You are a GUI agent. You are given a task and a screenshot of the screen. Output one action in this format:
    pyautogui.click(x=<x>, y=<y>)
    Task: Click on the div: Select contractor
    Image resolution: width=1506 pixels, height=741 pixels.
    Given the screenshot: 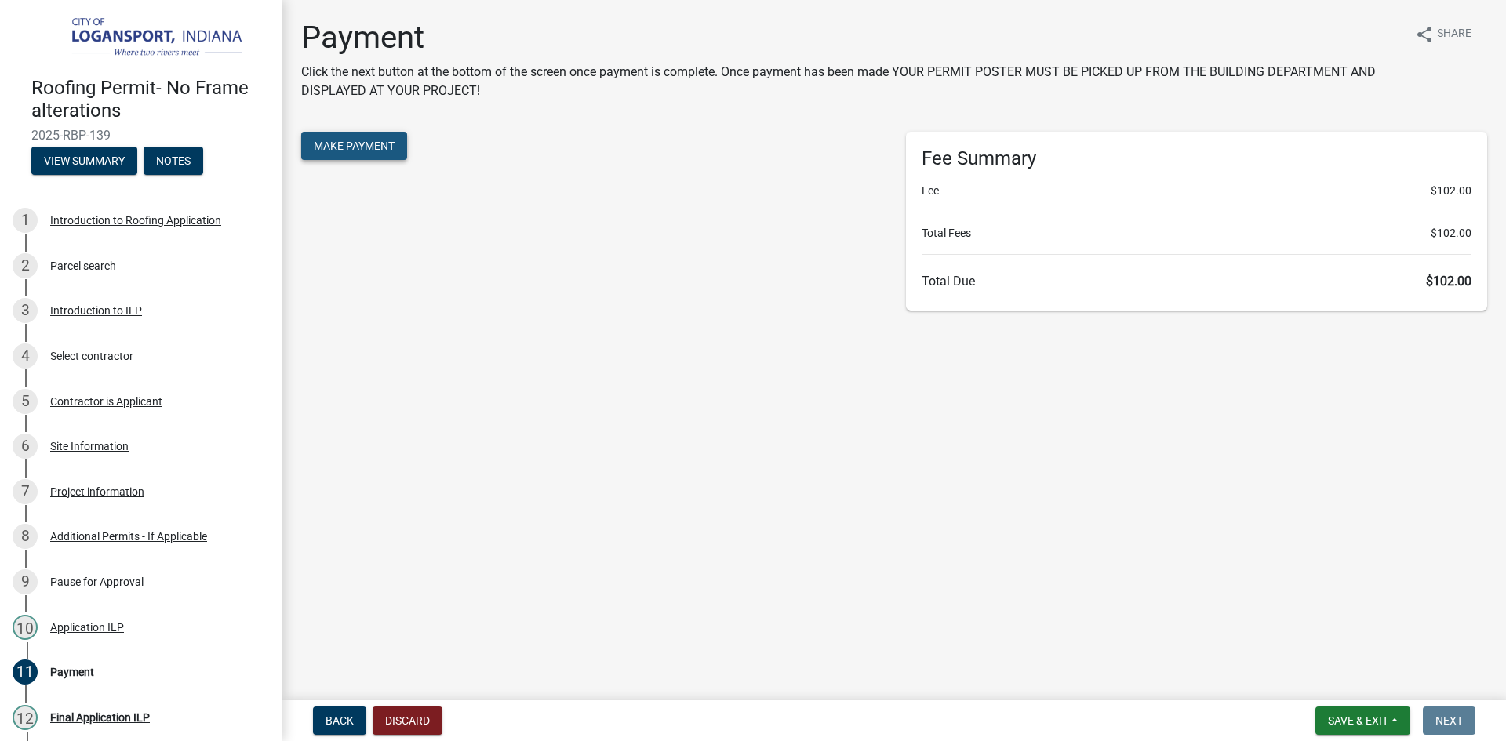 What is the action you would take?
    pyautogui.click(x=92, y=356)
    